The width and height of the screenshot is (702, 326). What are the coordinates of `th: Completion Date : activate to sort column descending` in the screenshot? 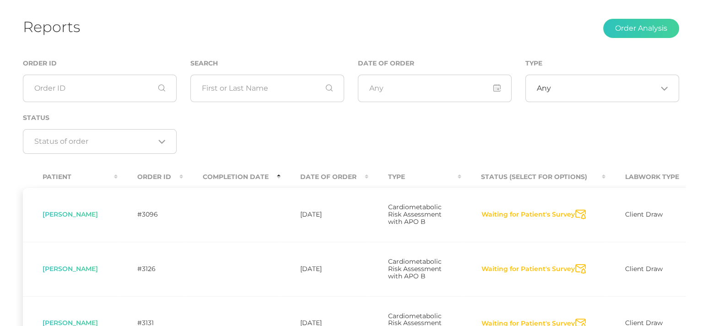 It's located at (231, 177).